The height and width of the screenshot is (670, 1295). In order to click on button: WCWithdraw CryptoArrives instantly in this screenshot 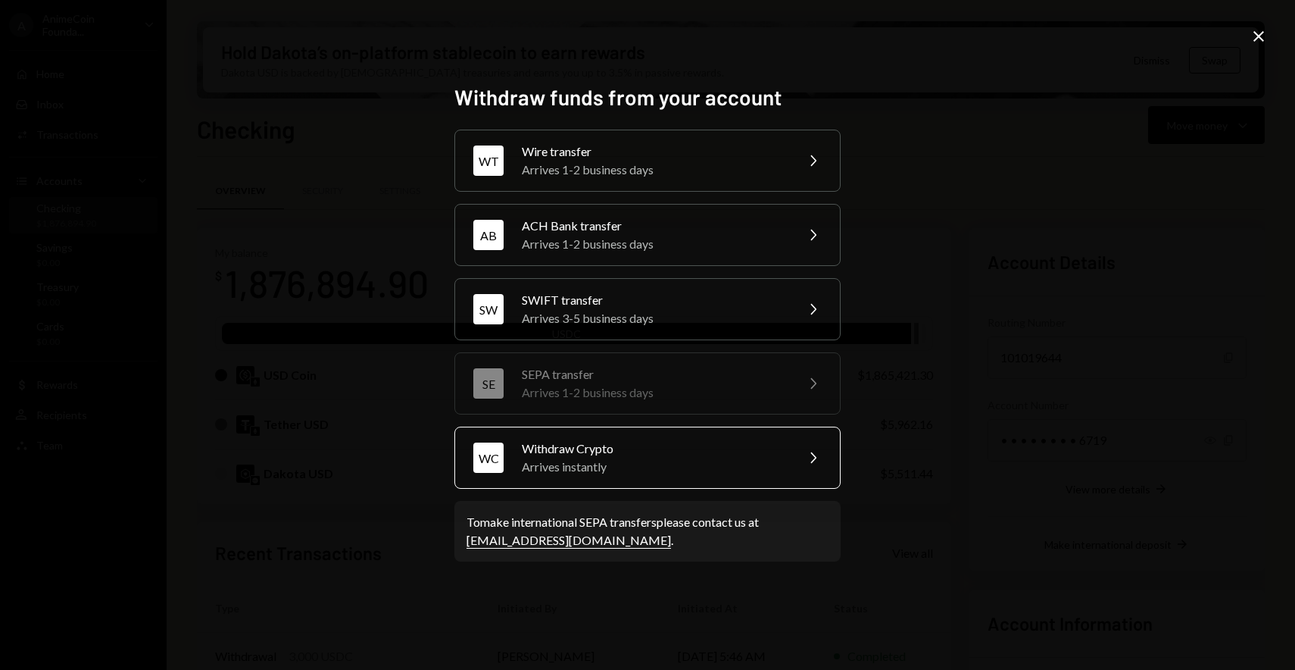, I will do `click(648, 458)`.